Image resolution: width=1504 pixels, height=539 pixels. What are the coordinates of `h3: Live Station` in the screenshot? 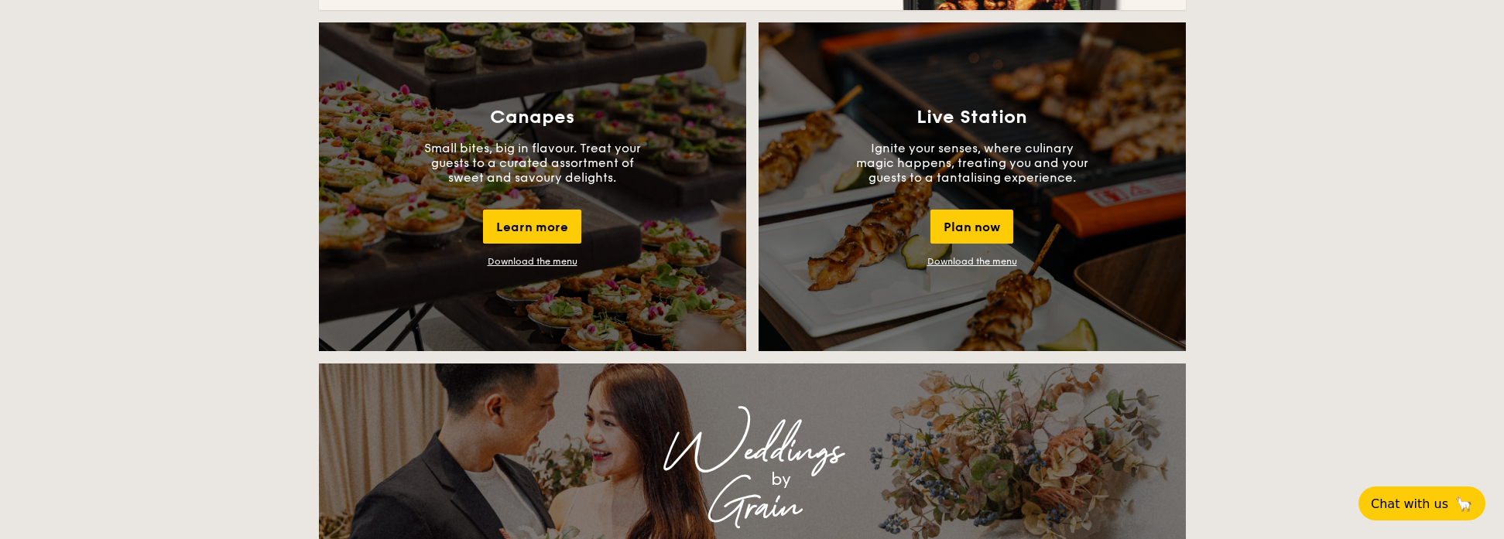 It's located at (971, 118).